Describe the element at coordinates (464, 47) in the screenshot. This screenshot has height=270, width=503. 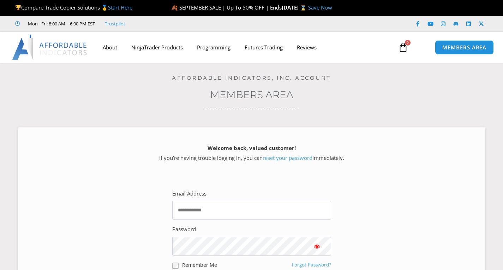
I see `a: MEMBERS AREA` at that location.